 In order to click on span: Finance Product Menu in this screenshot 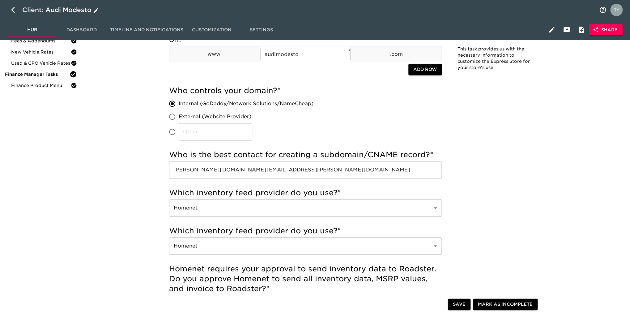, I will do `click(41, 85)`.